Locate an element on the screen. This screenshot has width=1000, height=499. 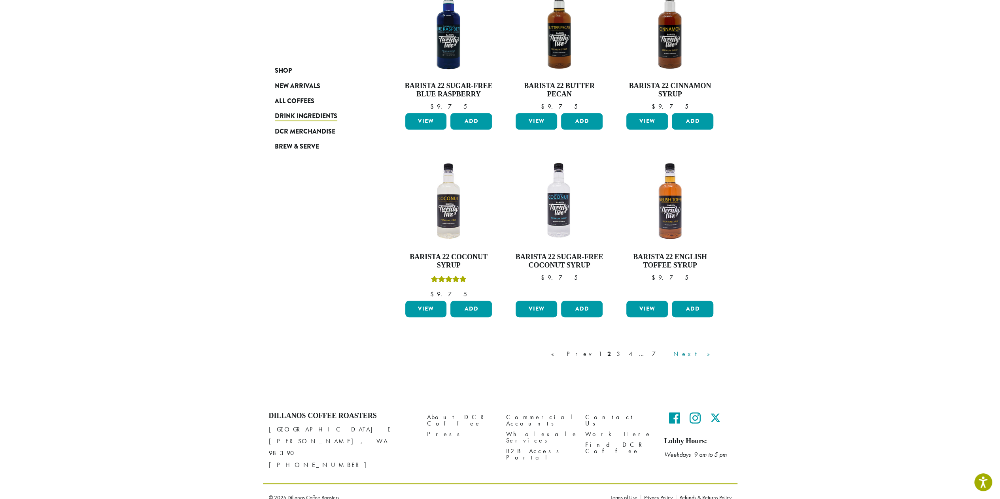
h4: Barista 22 English Toffee Syrup is located at coordinates (670, 261).